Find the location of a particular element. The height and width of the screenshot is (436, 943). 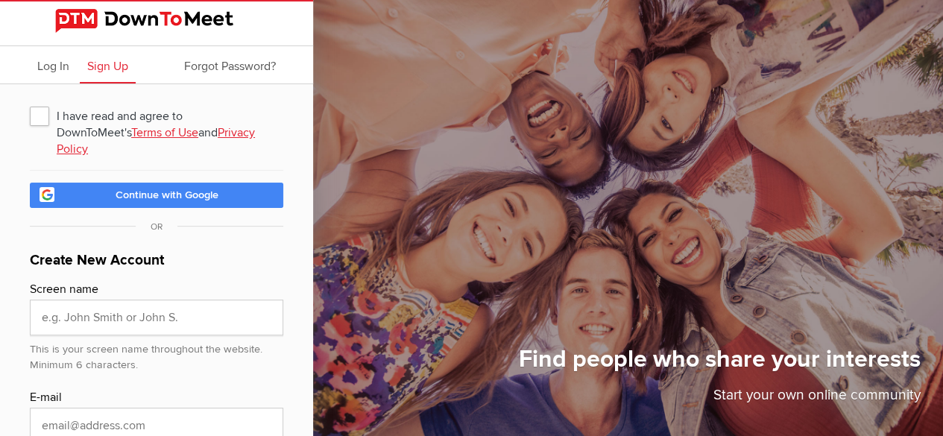

div: This is your screen name throughout the website. Minimum 6 characters. is located at coordinates (157, 354).